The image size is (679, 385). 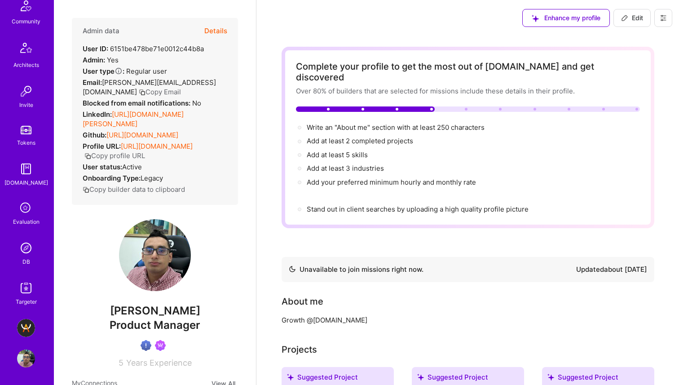 What do you see at coordinates (152, 178) in the screenshot?
I see `span: legacy` at bounding box center [152, 178].